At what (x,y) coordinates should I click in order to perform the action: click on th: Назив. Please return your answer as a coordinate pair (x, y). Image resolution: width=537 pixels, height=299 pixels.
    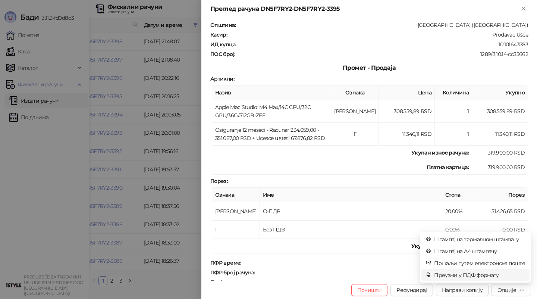
    Looking at the image, I should click on (271, 92).